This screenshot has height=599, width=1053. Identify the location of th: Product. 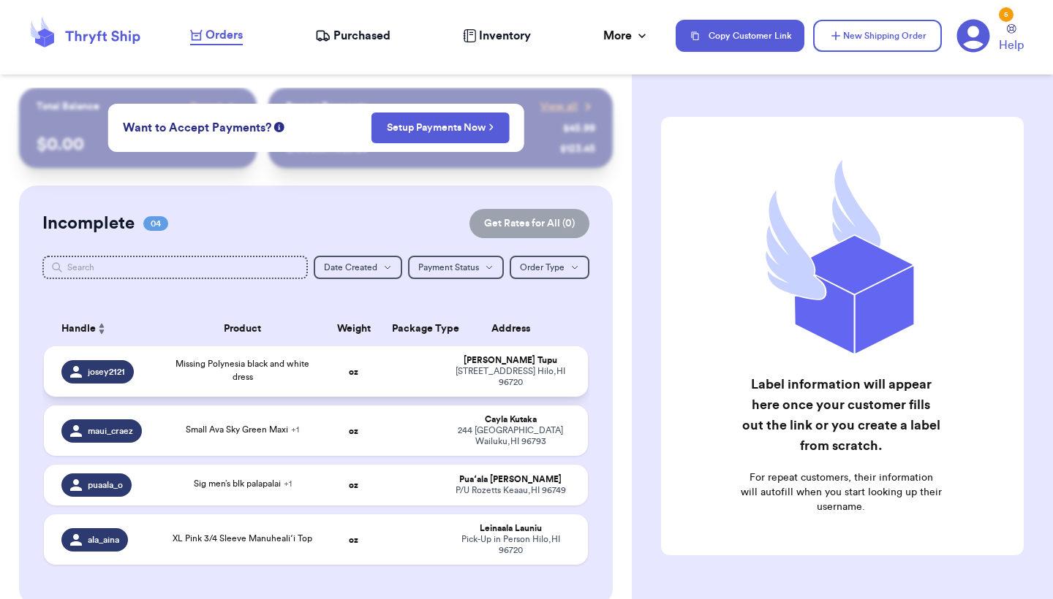
(243, 329).